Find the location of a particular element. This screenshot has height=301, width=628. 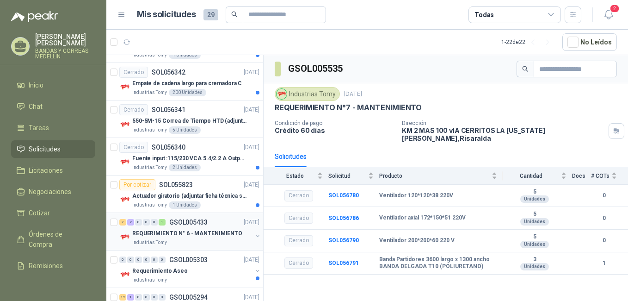

div: 200 Unidades is located at coordinates (187, 93).